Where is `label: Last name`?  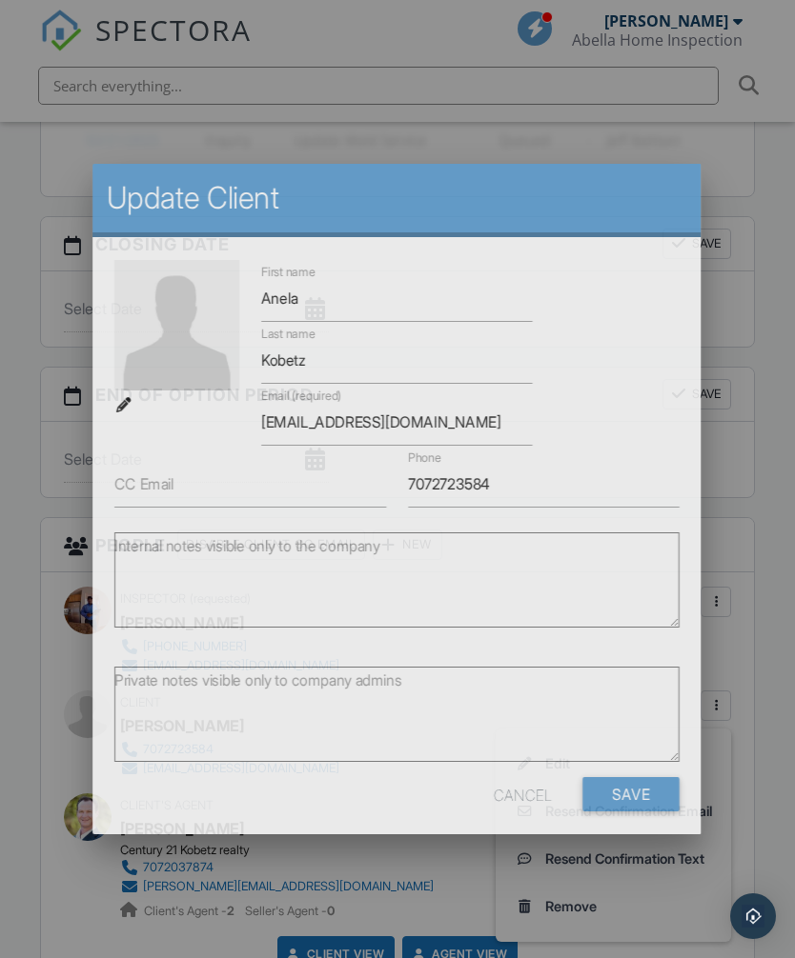
label: Last name is located at coordinates (289, 333).